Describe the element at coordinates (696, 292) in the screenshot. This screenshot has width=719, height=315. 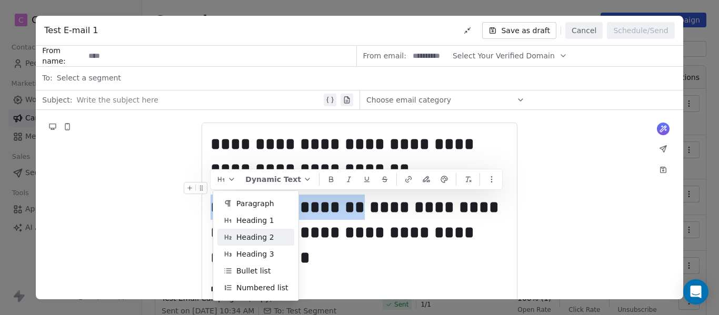
I see `div: Open Intercom Messenger` at that location.